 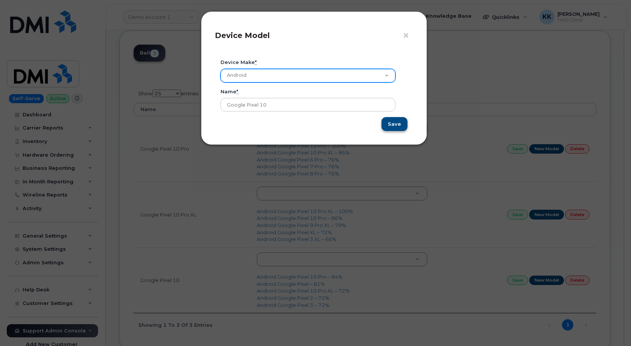 What do you see at coordinates (394, 124) in the screenshot?
I see `input: Save` at bounding box center [394, 124].